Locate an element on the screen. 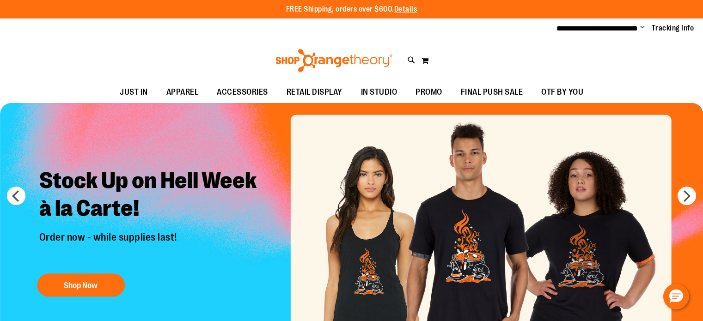 The width and height of the screenshot is (703, 321). span: ACCESSORIES is located at coordinates (242, 92).